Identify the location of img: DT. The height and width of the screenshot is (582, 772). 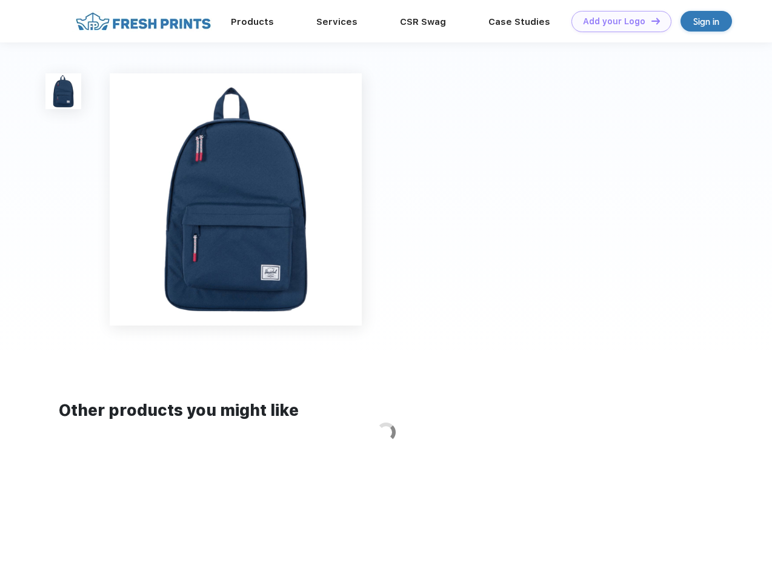
(656, 21).